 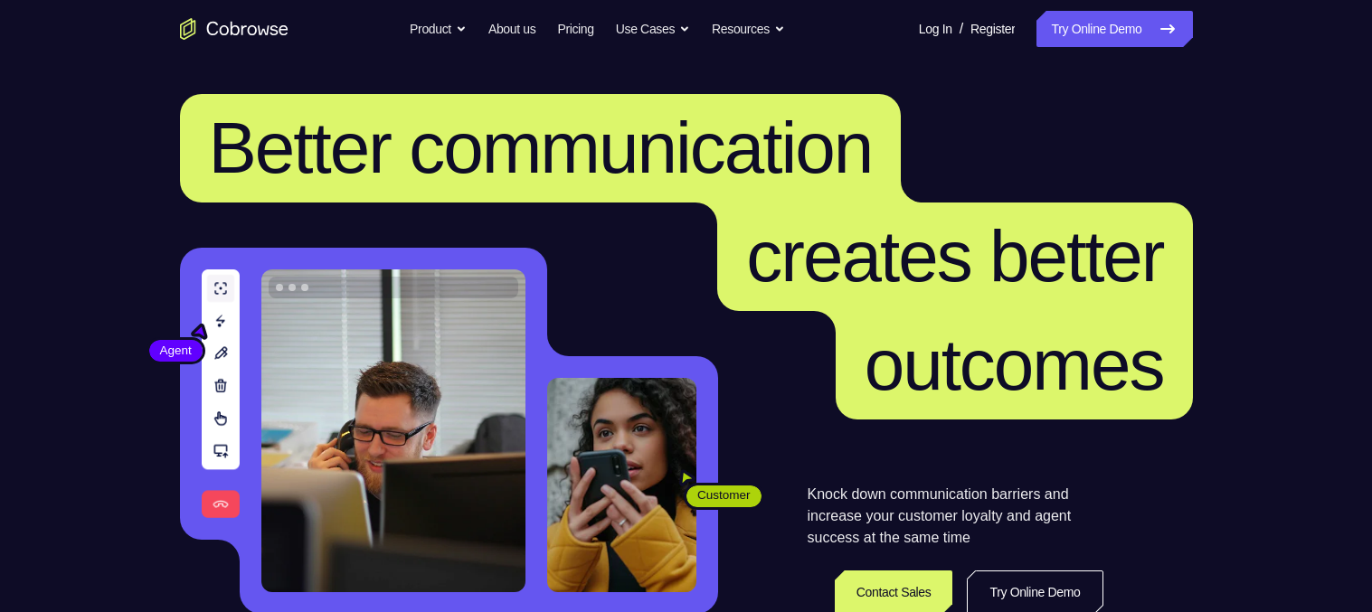 I want to click on span: creates better, so click(x=954, y=256).